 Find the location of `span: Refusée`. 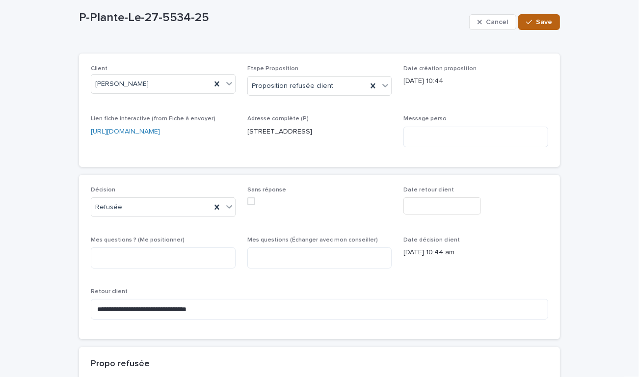

span: Refusée is located at coordinates (108, 207).